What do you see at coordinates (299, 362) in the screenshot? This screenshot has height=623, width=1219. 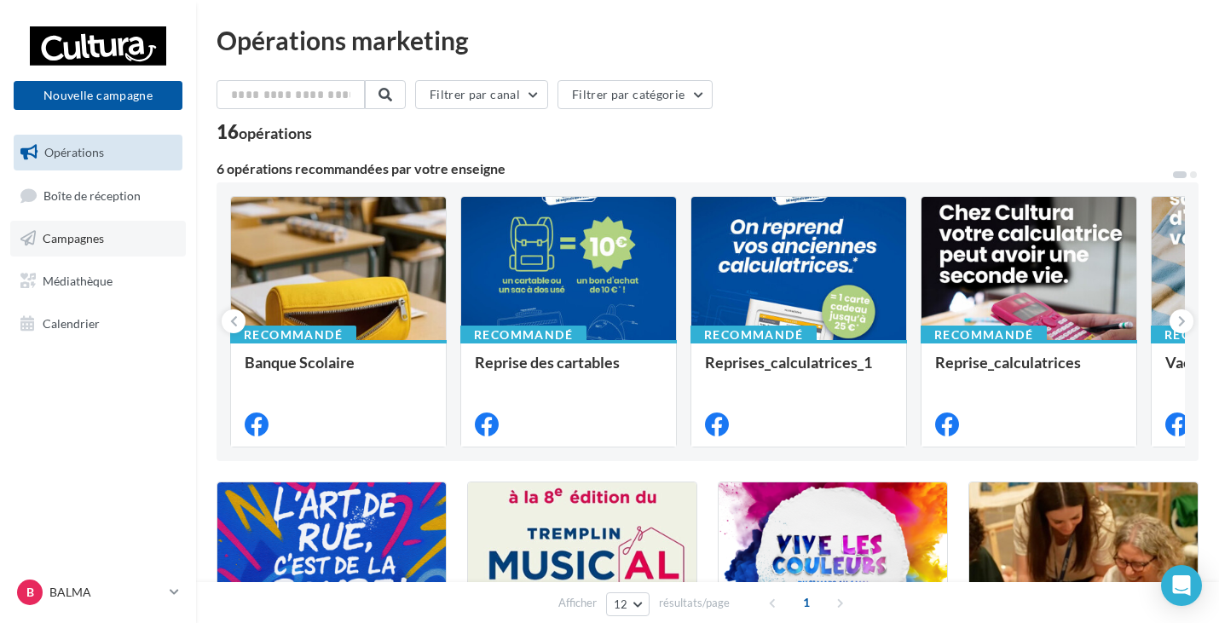 I see `span: Banque Scolaire` at bounding box center [299, 362].